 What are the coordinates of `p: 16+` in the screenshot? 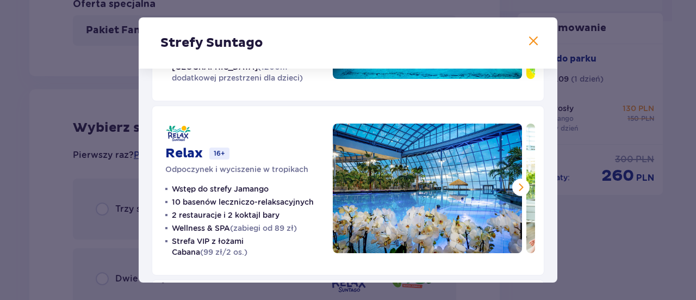 It's located at (219, 153).